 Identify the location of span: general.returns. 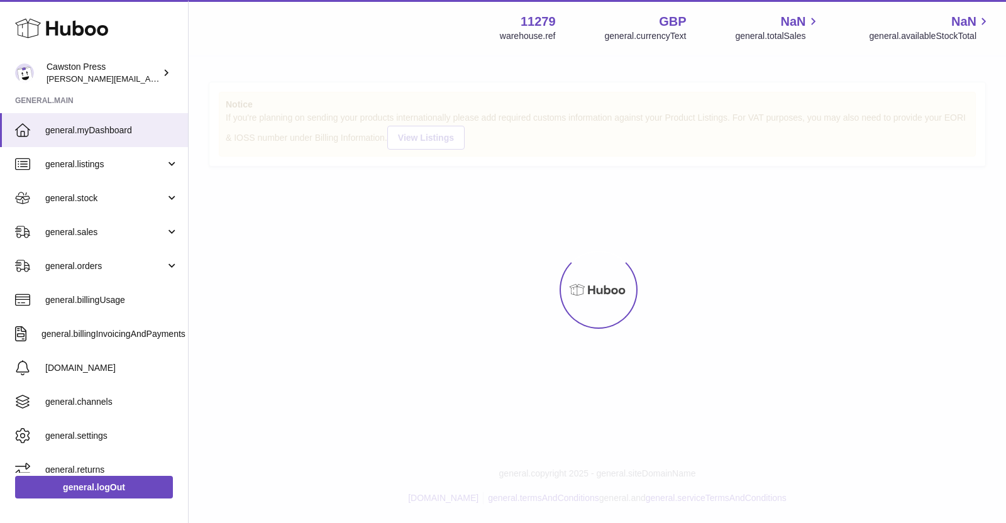
(112, 470).